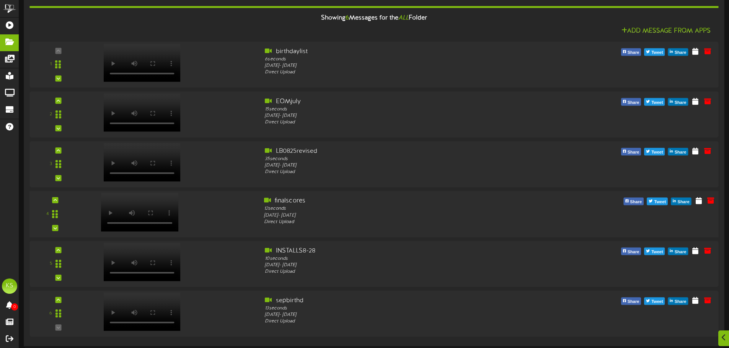 The height and width of the screenshot is (348, 729). I want to click on div: KS, so click(10, 286).